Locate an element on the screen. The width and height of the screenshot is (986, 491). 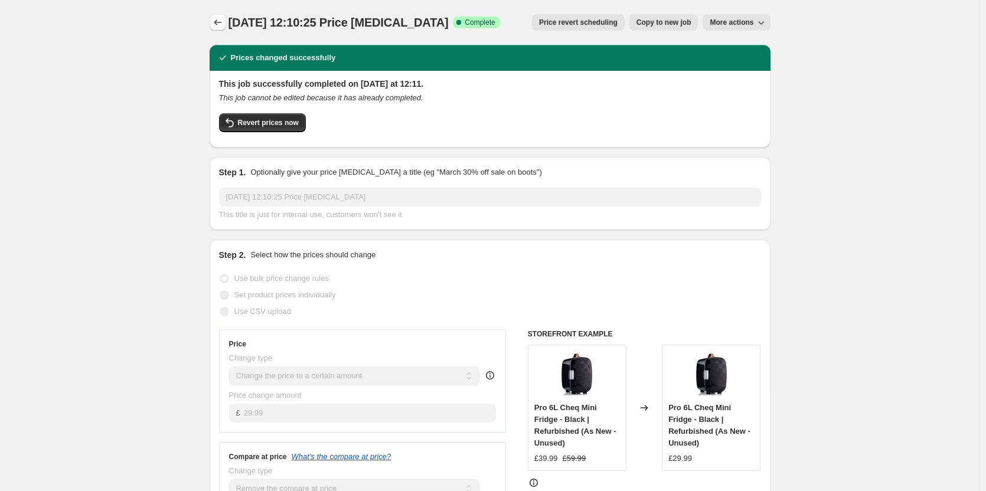
i: This job cannot be edited because it has already completed. is located at coordinates (321, 97).